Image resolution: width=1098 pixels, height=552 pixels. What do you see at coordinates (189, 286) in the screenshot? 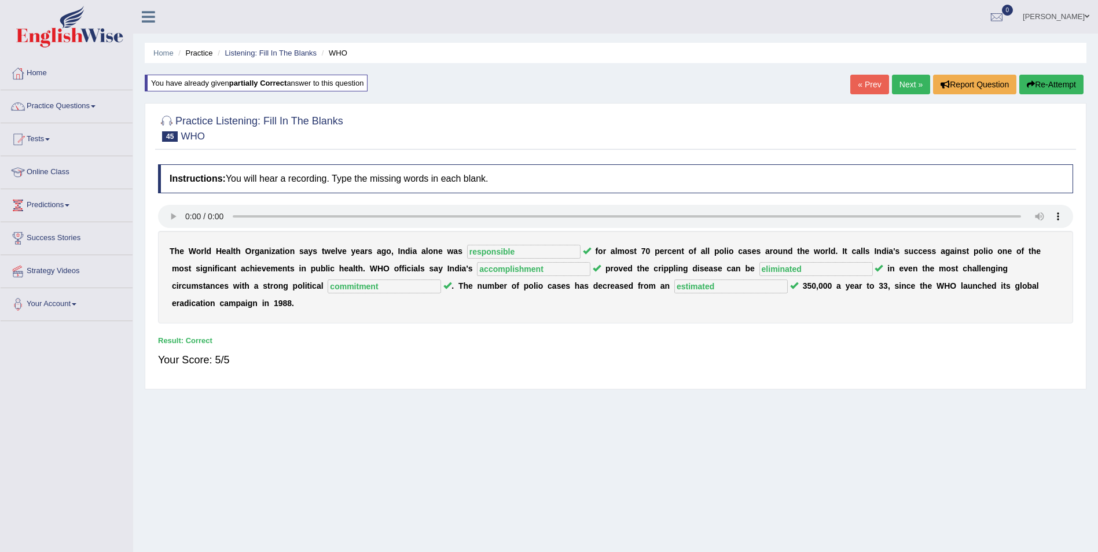
I see `b: u` at bounding box center [189, 286].